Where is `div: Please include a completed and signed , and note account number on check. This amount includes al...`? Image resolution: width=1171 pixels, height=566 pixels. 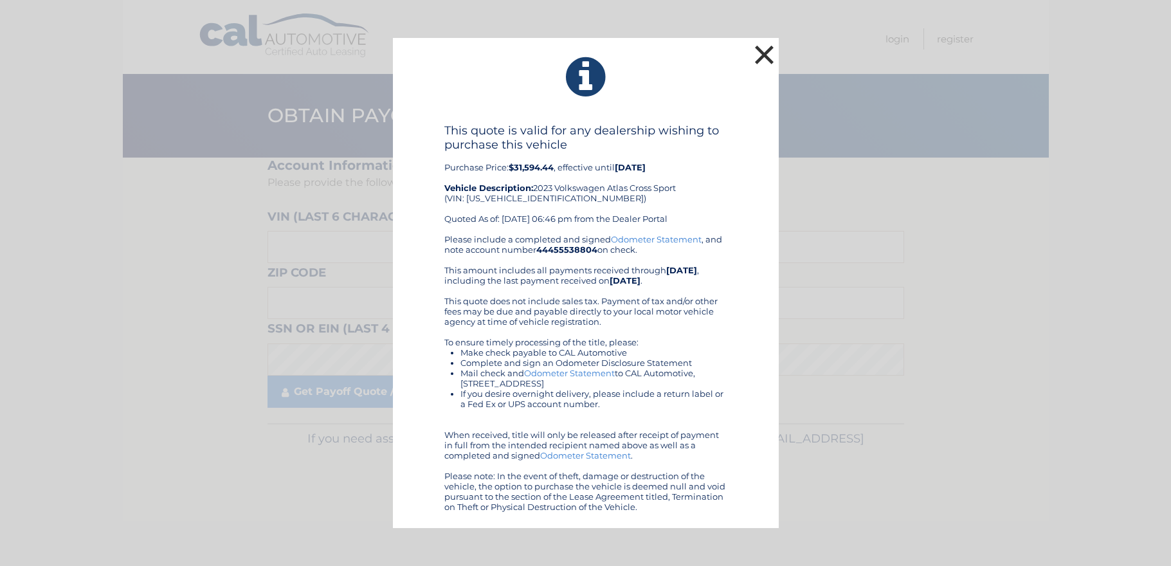 div: Please include a completed and signed , and note account number on check. This amount includes al... is located at coordinates (586, 373).